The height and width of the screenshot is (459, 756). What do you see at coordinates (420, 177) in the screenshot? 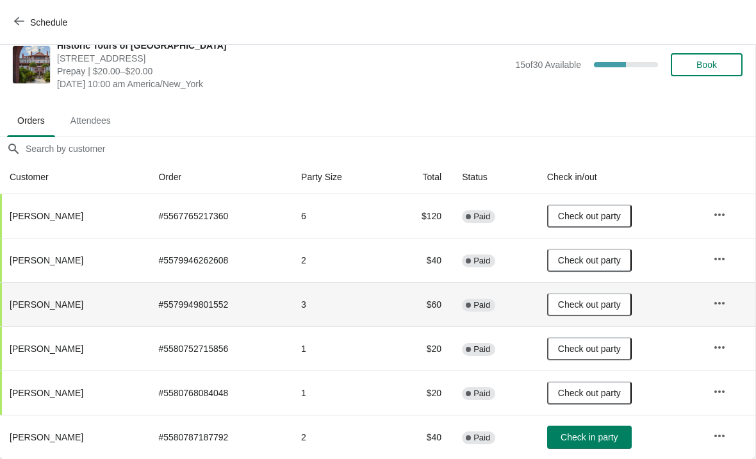
I see `th: Total` at bounding box center [420, 177].